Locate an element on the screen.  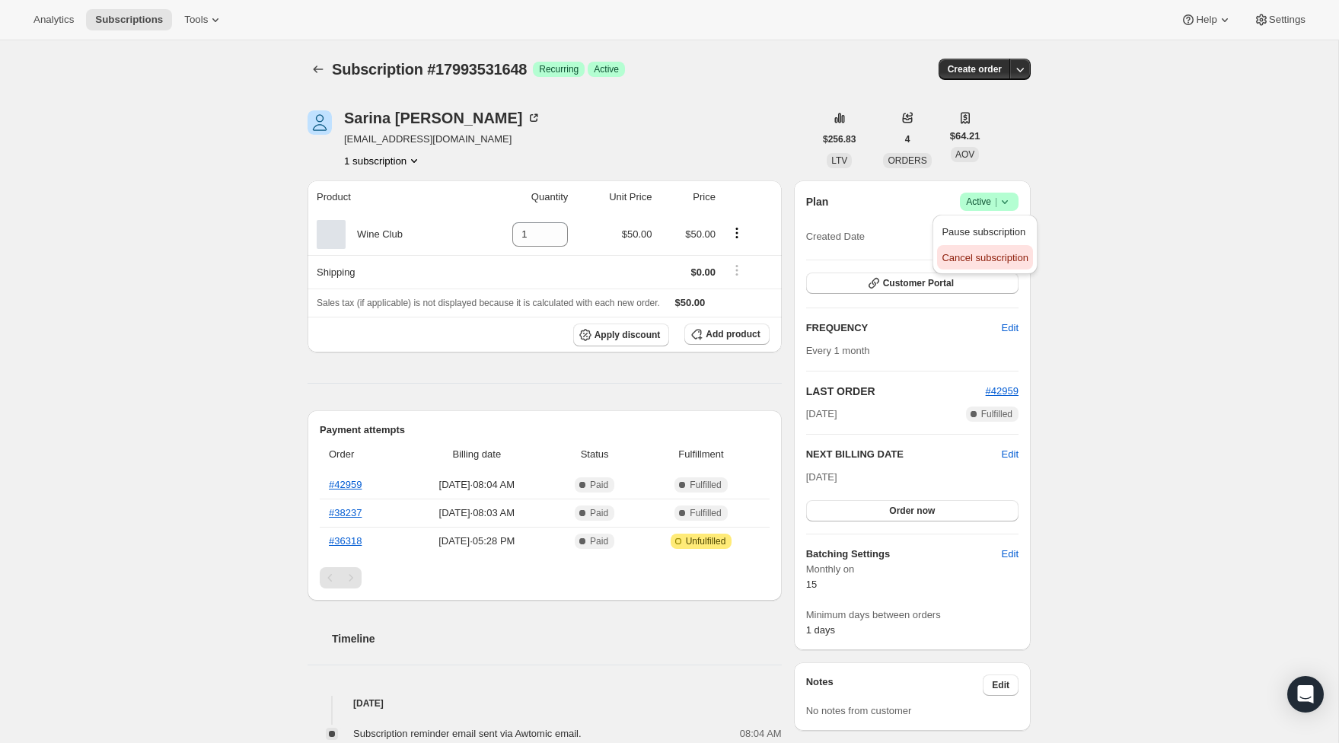
h2: Payment attempts is located at coordinates (544, 430).